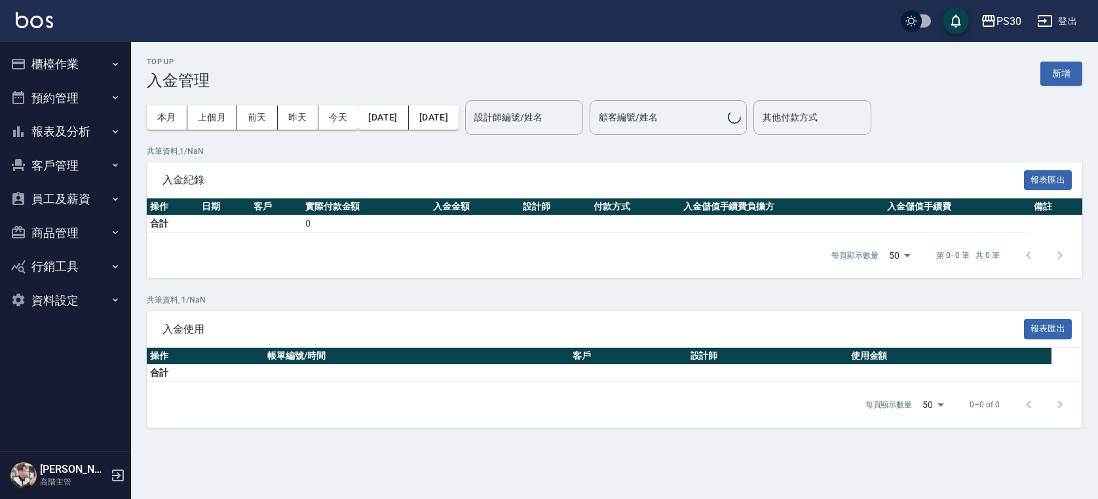 The width and height of the screenshot is (1098, 499). What do you see at coordinates (957, 207) in the screenshot?
I see `th: 入金儲值手續費` at bounding box center [957, 207].